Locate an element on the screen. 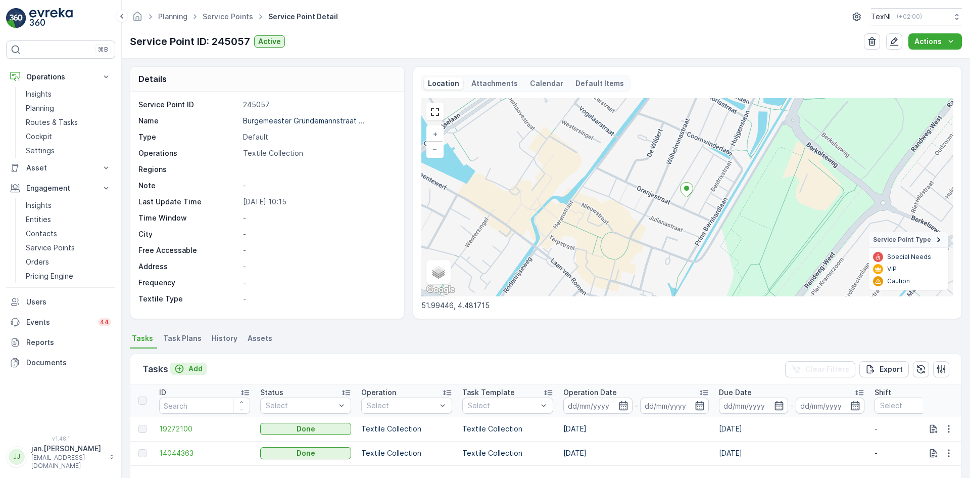 This screenshot has width=970, height=478. img: Google is located at coordinates (441, 290).